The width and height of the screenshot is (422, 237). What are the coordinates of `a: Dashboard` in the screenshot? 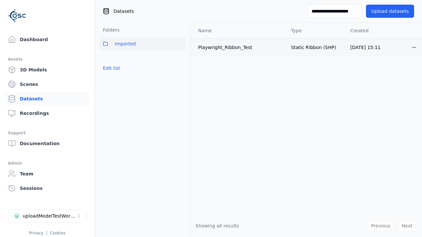 It's located at (47, 40).